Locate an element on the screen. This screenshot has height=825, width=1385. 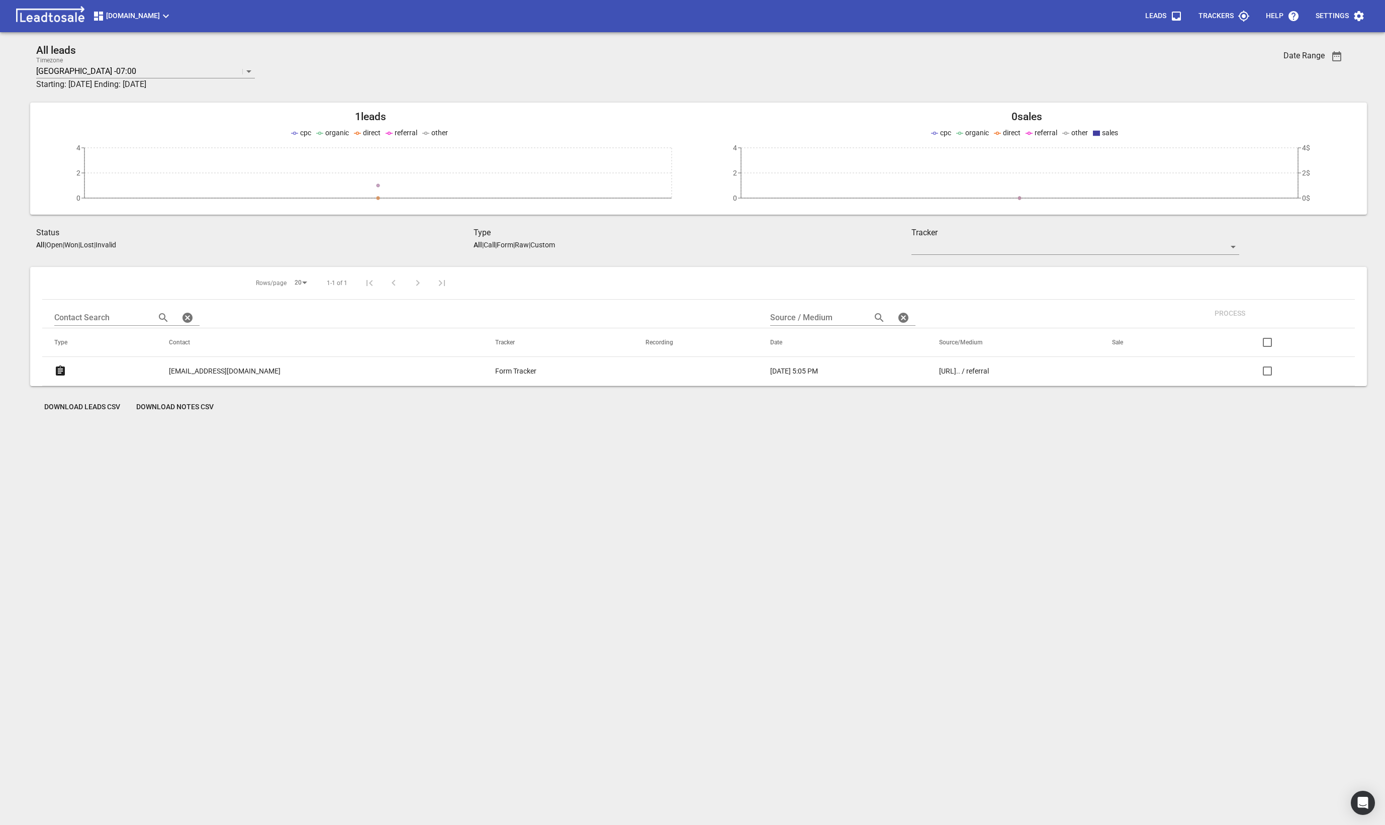
p: Raw is located at coordinates (522, 245).